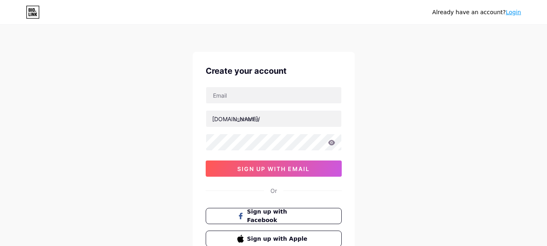 This screenshot has width=547, height=246. I want to click on span: Sign up with Facebook, so click(278, 216).